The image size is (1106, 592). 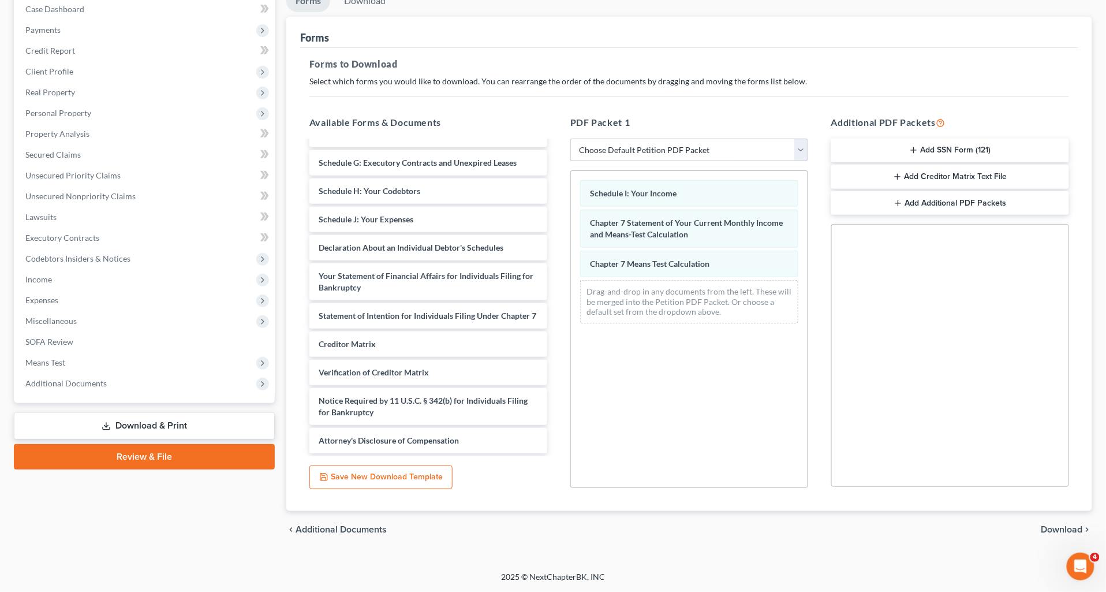 I want to click on span: Download, so click(x=1062, y=529).